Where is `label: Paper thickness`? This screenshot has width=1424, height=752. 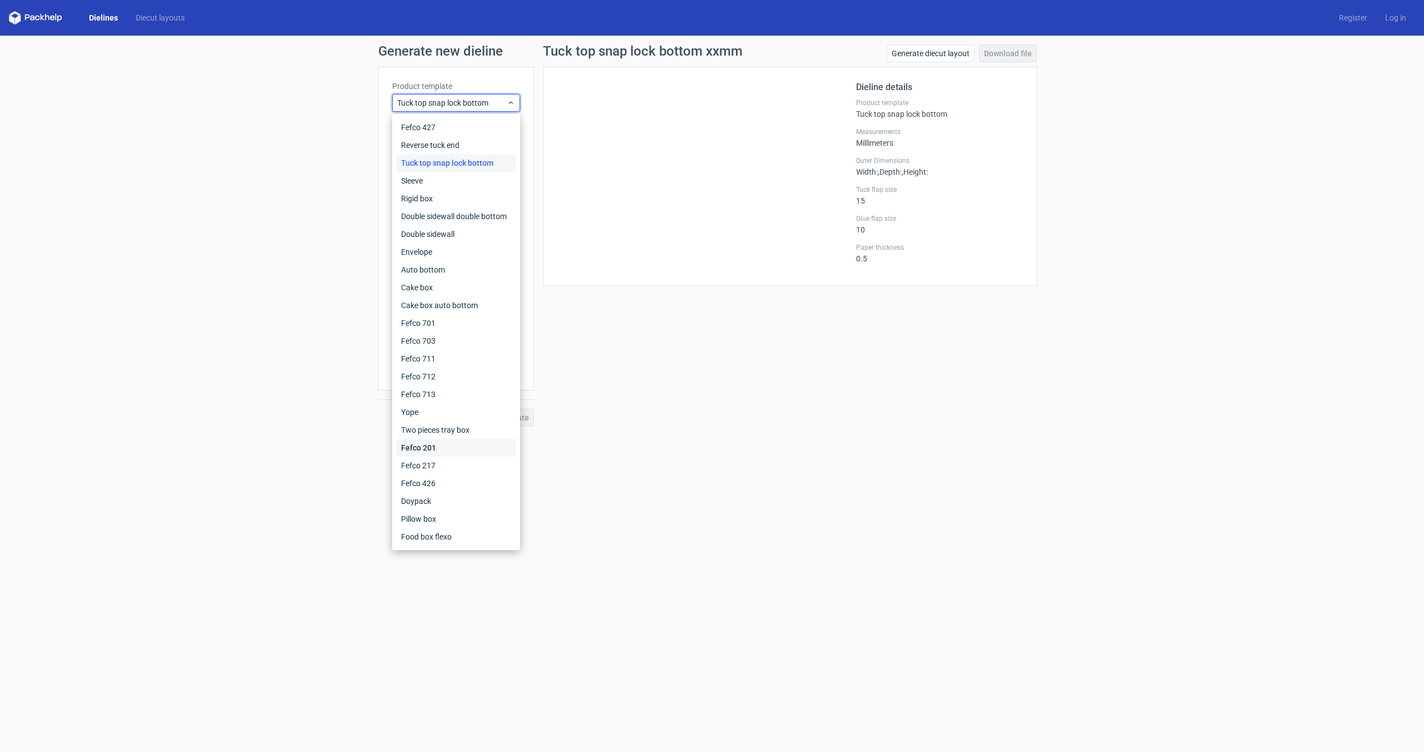 label: Paper thickness is located at coordinates (940, 248).